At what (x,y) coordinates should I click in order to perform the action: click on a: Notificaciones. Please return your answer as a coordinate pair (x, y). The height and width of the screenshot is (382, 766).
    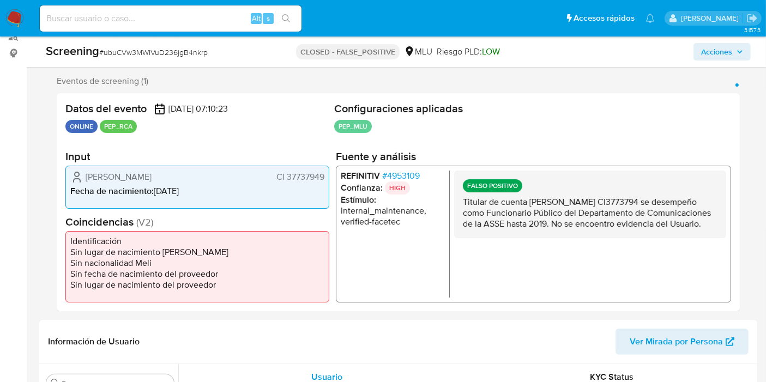
    Looking at the image, I should click on (650, 18).